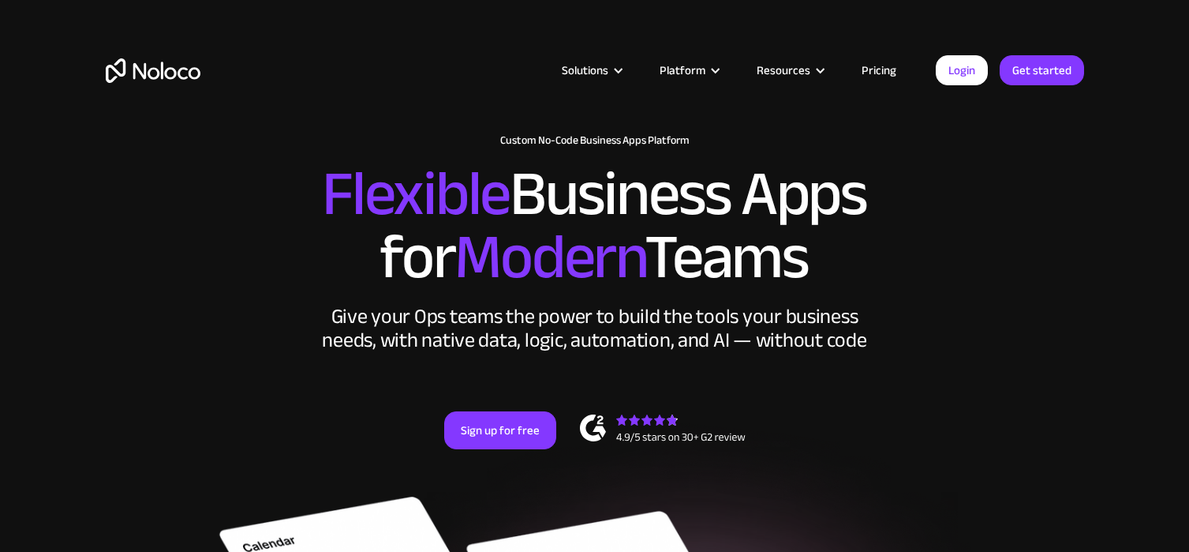  I want to click on a: Login, so click(962, 70).